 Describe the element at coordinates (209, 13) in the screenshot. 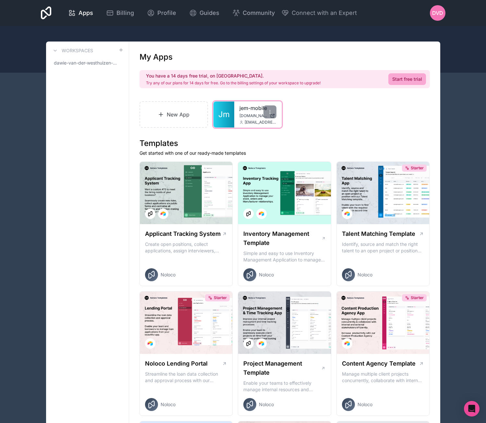

I see `span: Guides` at that location.